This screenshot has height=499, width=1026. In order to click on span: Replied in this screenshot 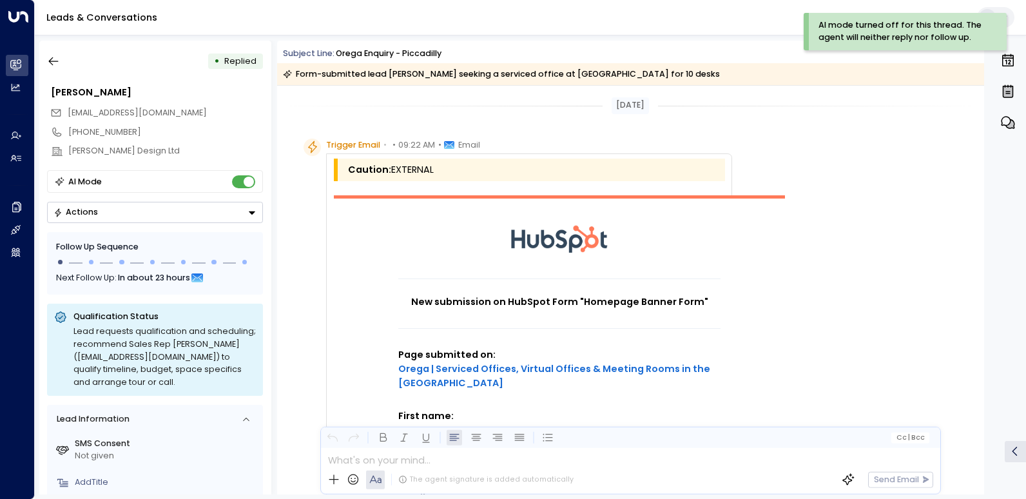, I will do `click(240, 61)`.